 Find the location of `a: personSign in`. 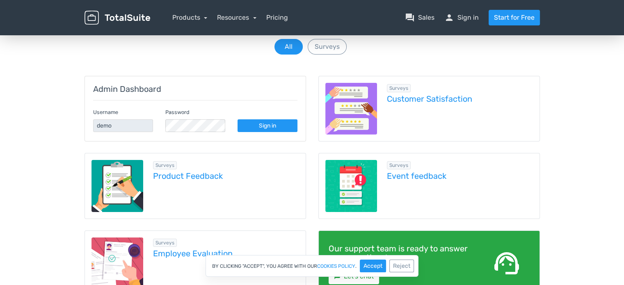

a: personSign in is located at coordinates (462, 18).